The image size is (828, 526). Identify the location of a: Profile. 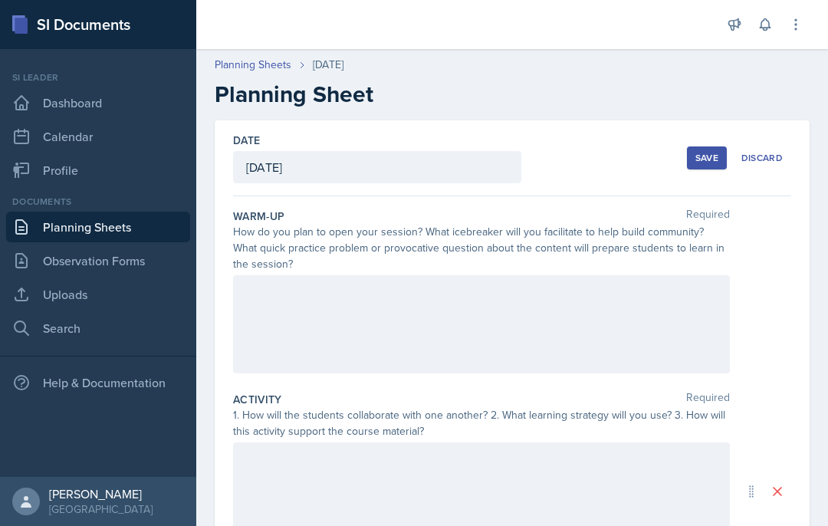
(98, 170).